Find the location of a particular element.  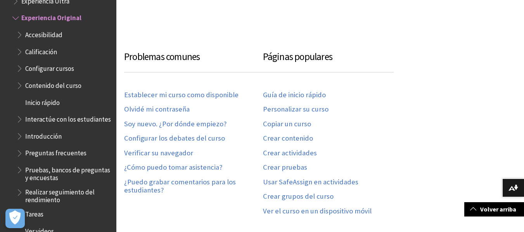

span: Introducción is located at coordinates (43, 135).